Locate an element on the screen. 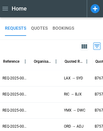 This screenshot has width=103, height=131. h1: Home is located at coordinates (19, 9).